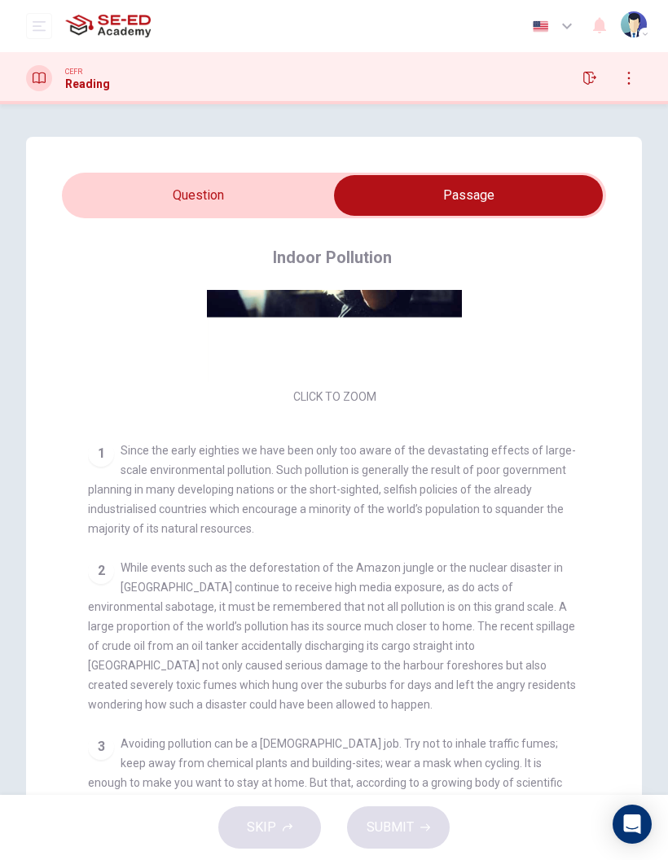 This screenshot has height=860, width=668. Describe the element at coordinates (87, 84) in the screenshot. I see `h1: Reading` at that location.